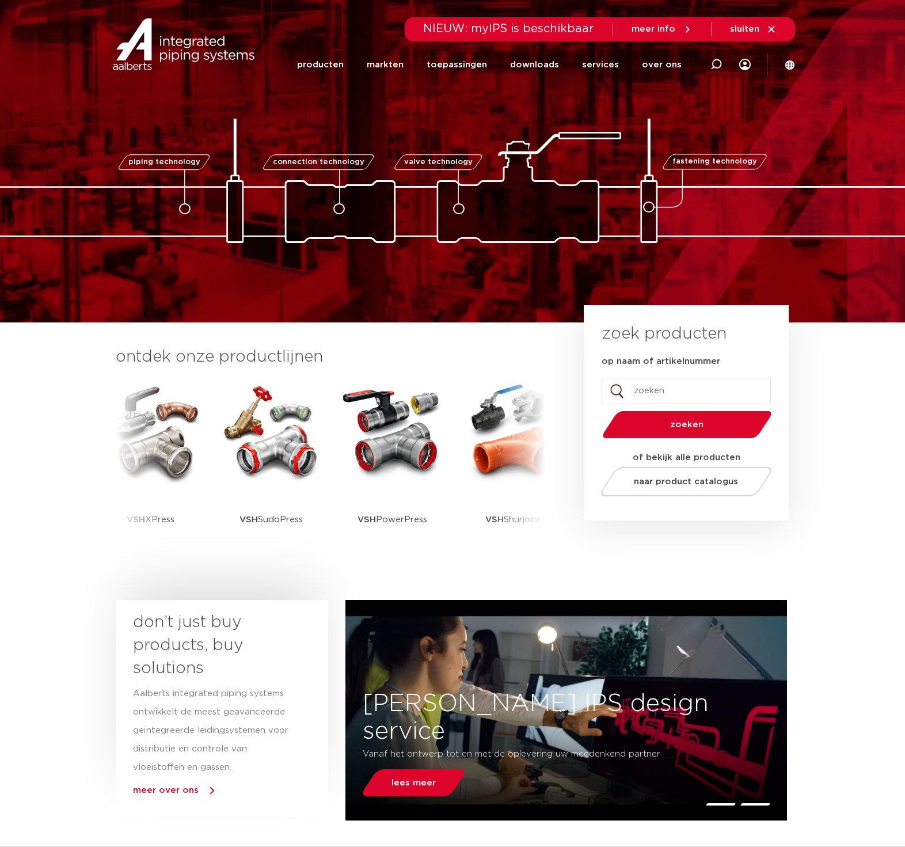  What do you see at coordinates (318, 162) in the screenshot?
I see `span: connection technology` at bounding box center [318, 162].